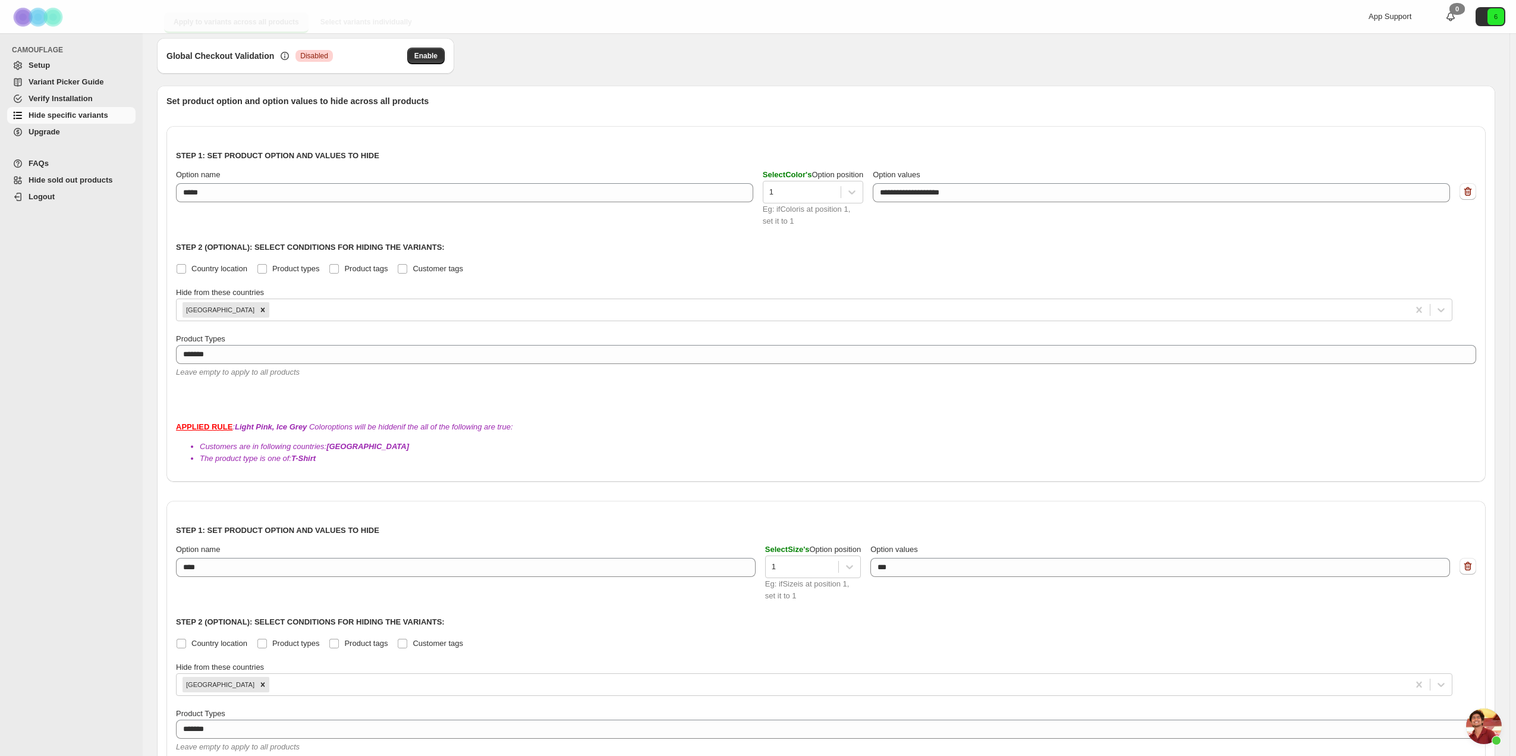 Image resolution: width=1516 pixels, height=756 pixels. Describe the element at coordinates (39, 163) in the screenshot. I see `span: FAQs` at that location.